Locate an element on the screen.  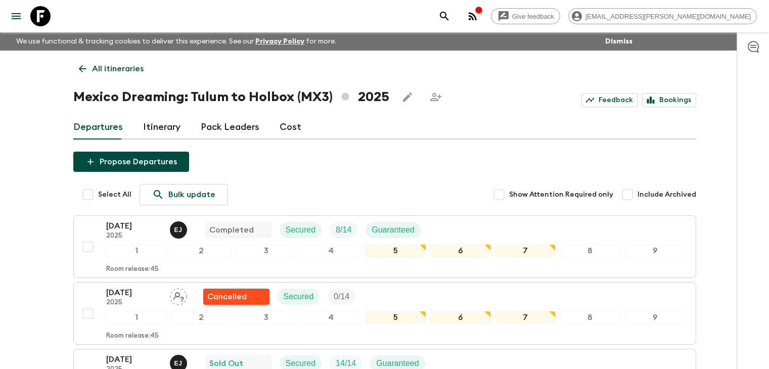
p: E J is located at coordinates (178, 364).